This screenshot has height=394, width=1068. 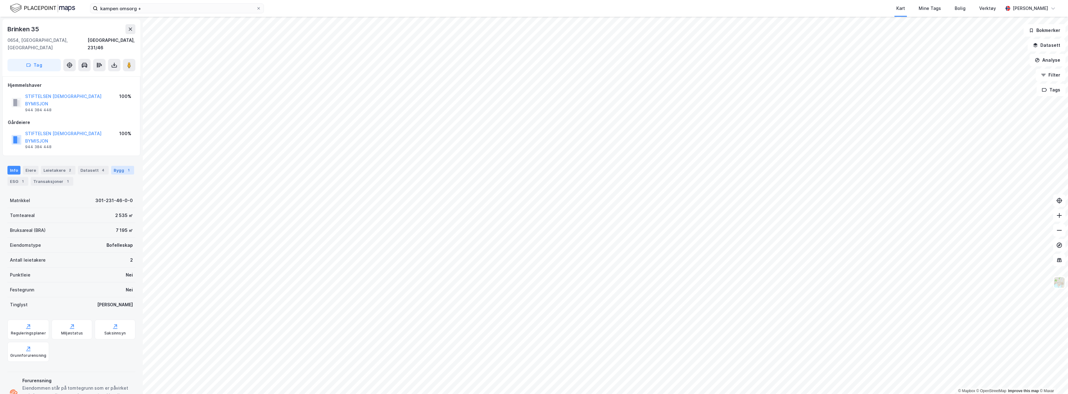 What do you see at coordinates (25, 245) in the screenshot?
I see `div: Eiendomstype` at bounding box center [25, 245].